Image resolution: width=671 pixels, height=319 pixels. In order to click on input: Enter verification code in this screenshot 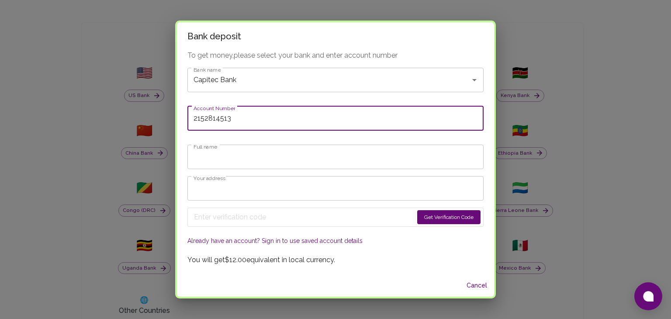, I will do `click(304, 217)`.